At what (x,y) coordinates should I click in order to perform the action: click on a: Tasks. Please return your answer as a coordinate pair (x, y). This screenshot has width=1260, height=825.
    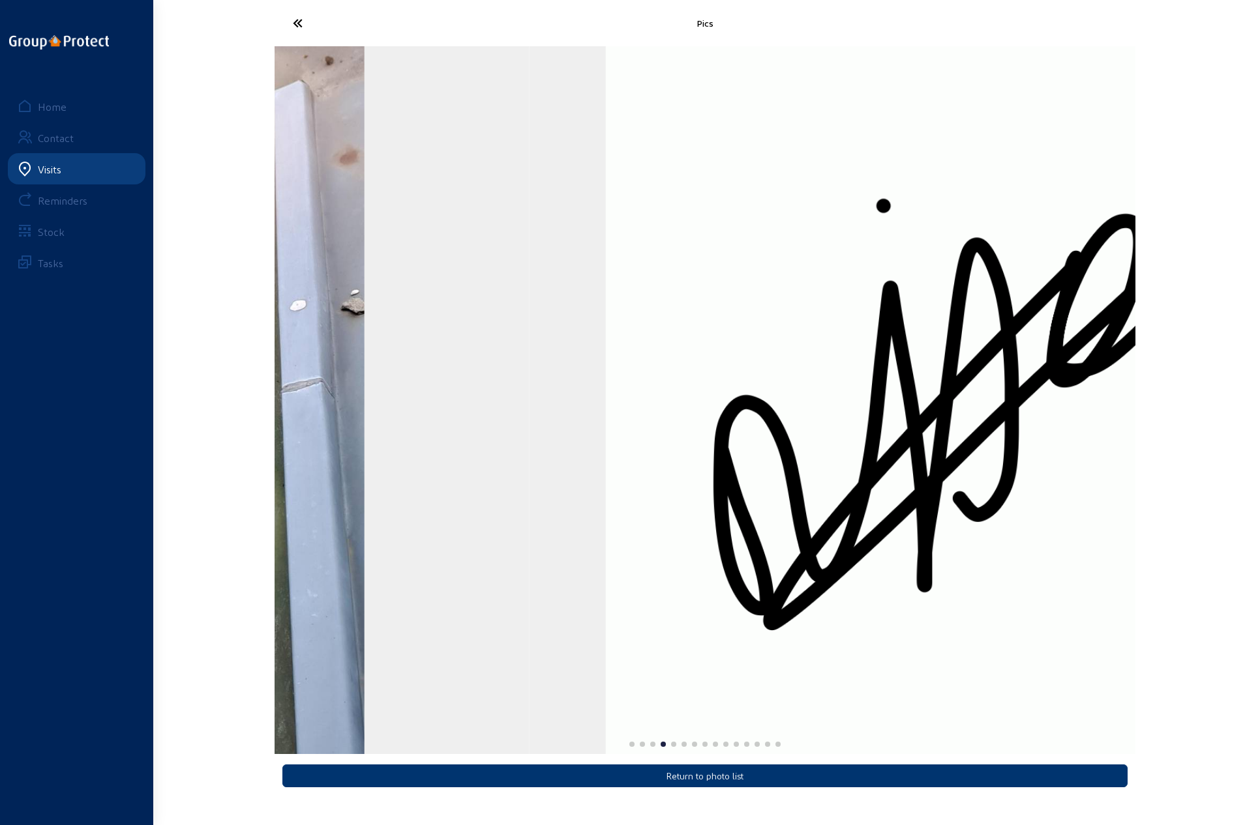
    Looking at the image, I should click on (76, 263).